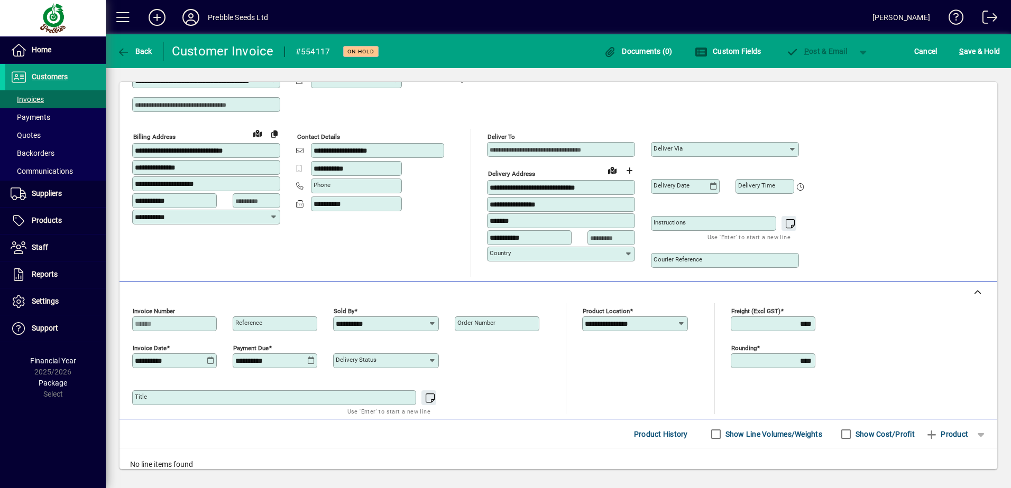  Describe the element at coordinates (41, 50) in the screenshot. I see `span: Home` at that location.